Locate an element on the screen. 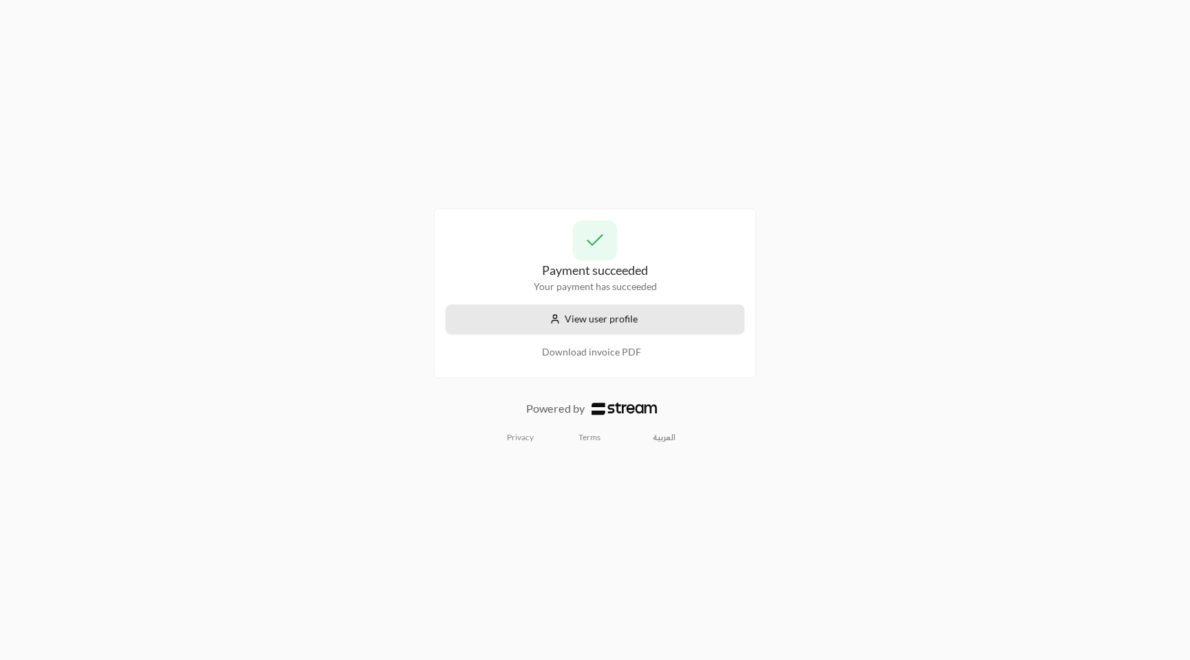  img: Logo is located at coordinates (624, 408).